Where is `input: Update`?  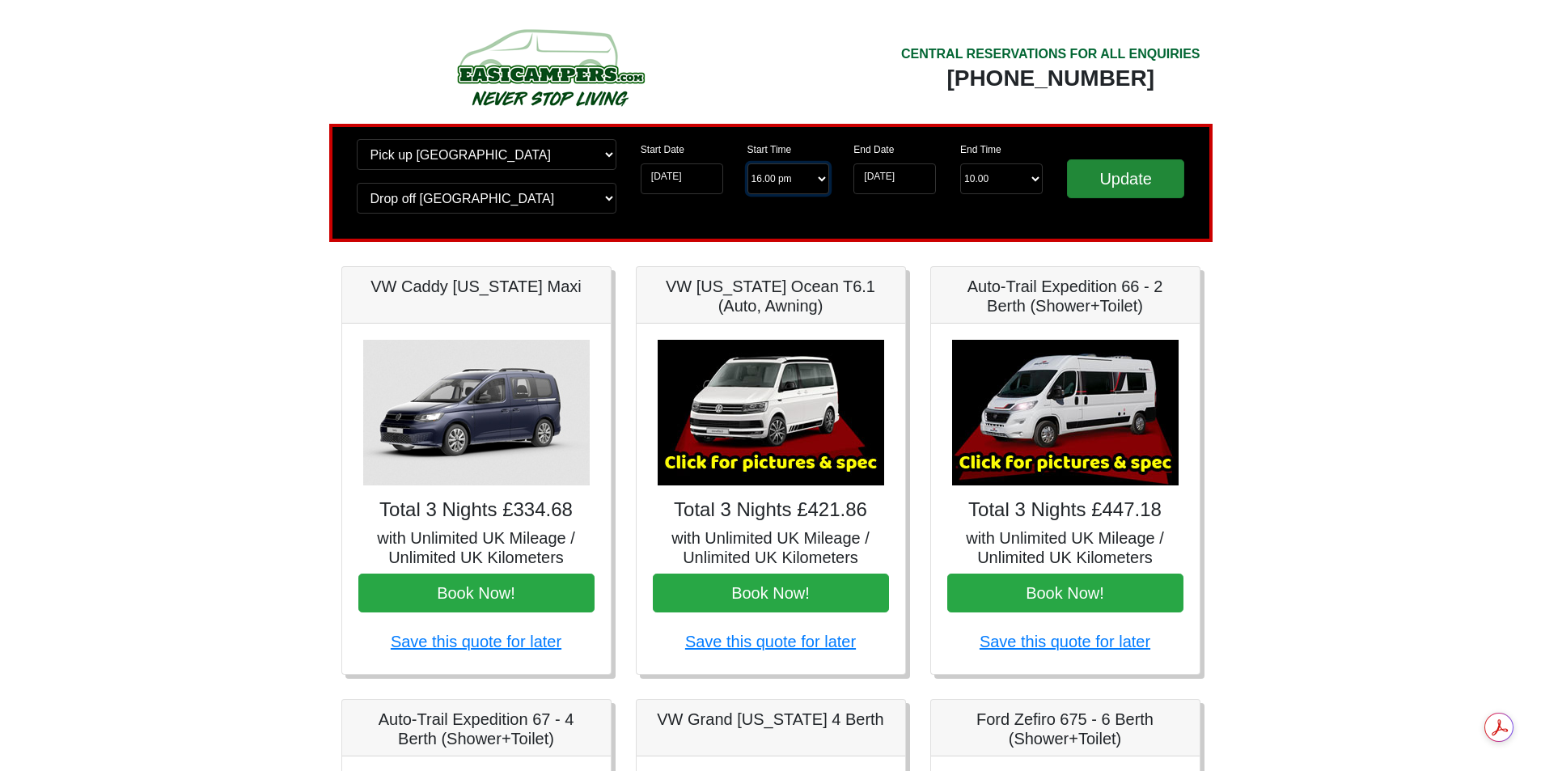 input: Update is located at coordinates (1126, 179).